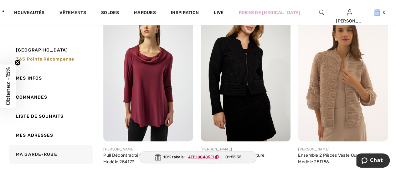 This screenshot has width=396, height=172. I want to click on a: Ma garde-robe, so click(50, 155).